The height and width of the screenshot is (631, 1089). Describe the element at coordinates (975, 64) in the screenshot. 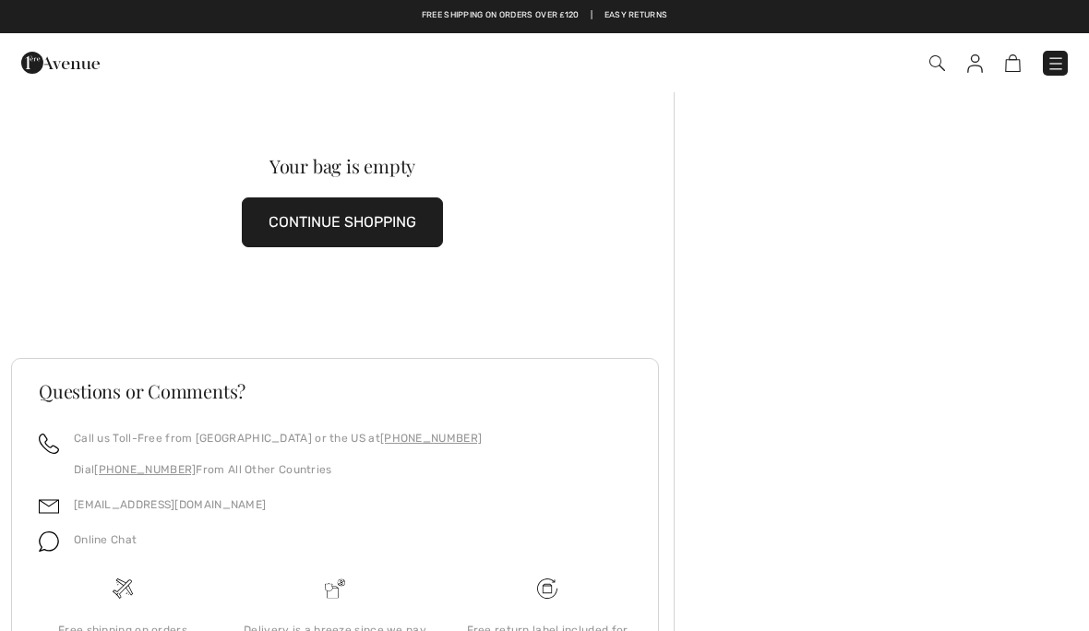

I see `img: My Info` at that location.